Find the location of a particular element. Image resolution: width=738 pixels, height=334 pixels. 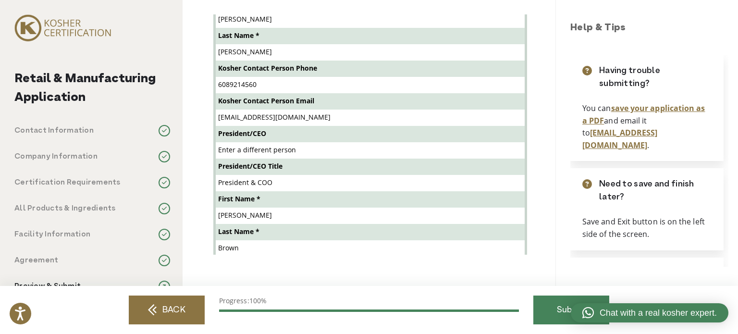

h2: Retail & Manufacturing Application is located at coordinates (92, 88).